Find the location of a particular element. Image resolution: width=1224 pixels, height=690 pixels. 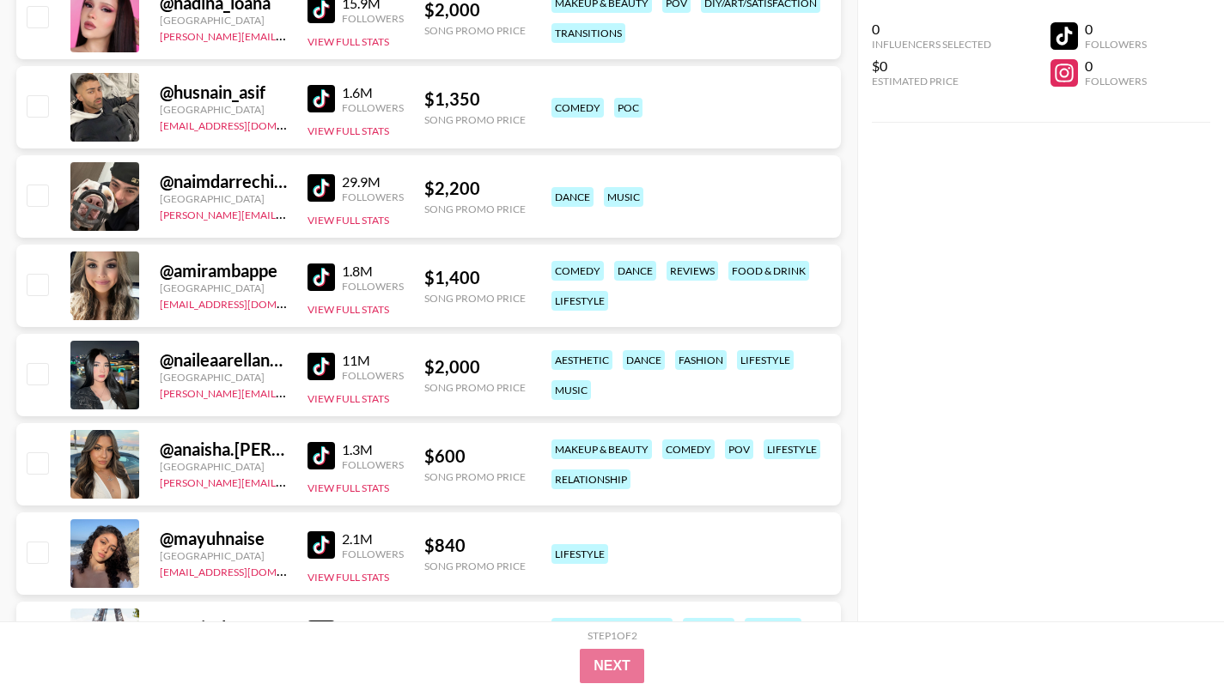

div: 2.1M is located at coordinates (373, 539).